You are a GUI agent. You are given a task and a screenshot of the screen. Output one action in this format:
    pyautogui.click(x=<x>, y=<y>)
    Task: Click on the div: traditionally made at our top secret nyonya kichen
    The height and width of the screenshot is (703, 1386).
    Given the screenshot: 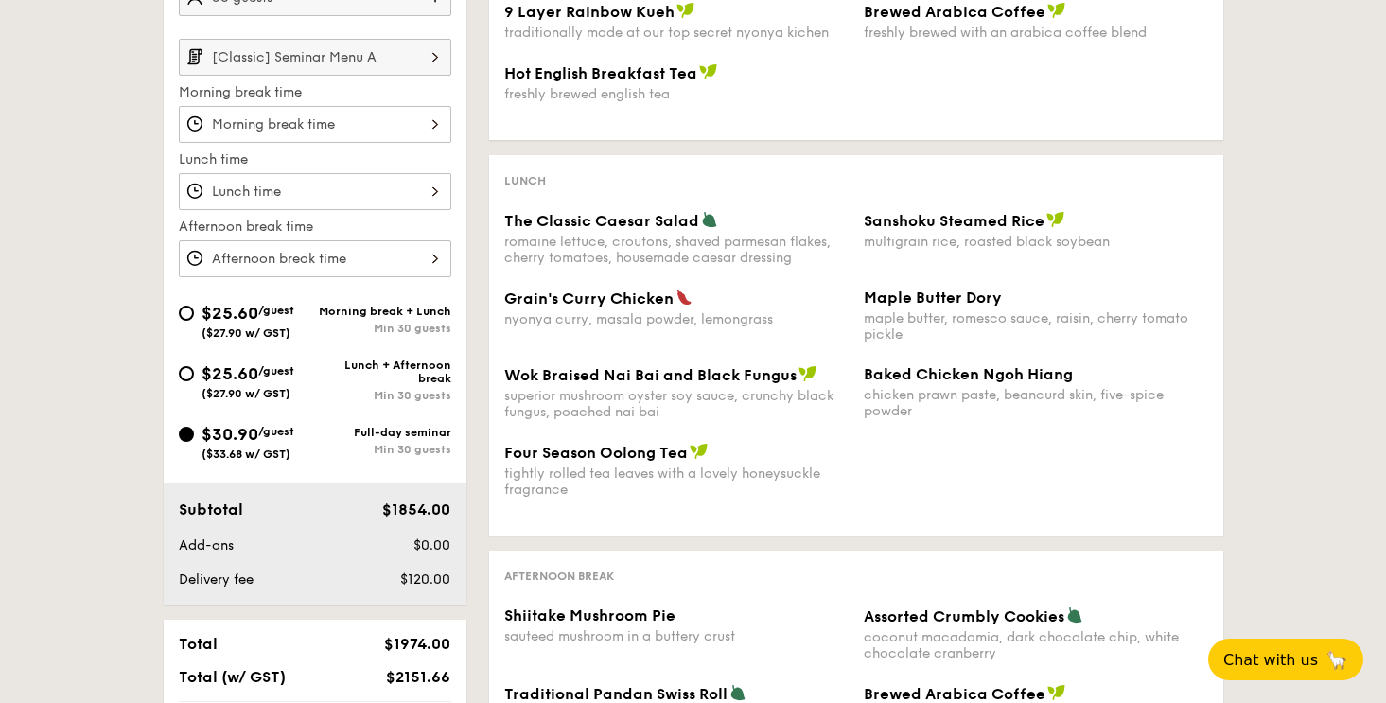 What is the action you would take?
    pyautogui.click(x=676, y=32)
    